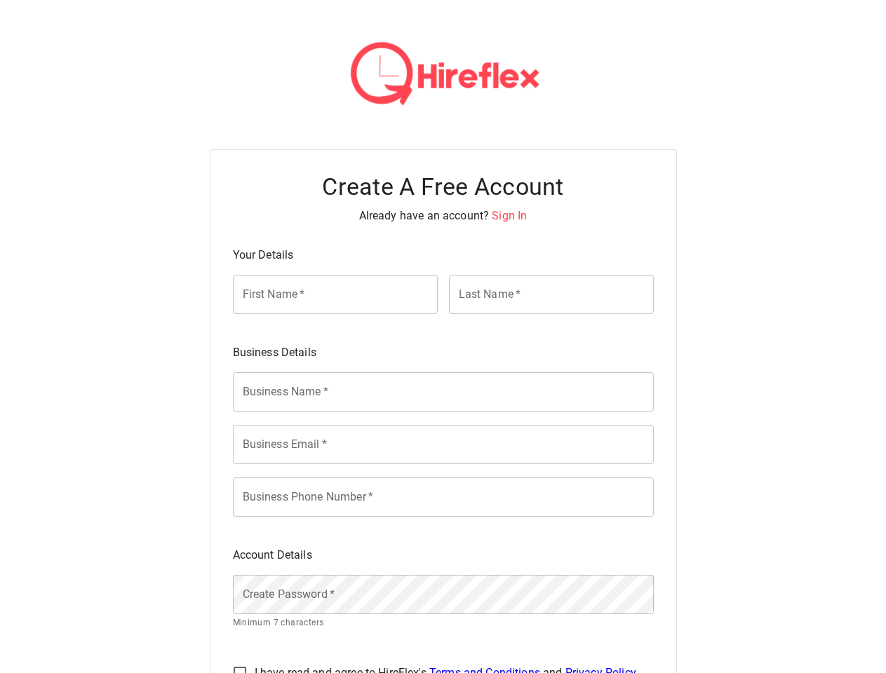 The height and width of the screenshot is (673, 886). What do you see at coordinates (443, 556) in the screenshot?
I see `p: Account Details` at bounding box center [443, 556].